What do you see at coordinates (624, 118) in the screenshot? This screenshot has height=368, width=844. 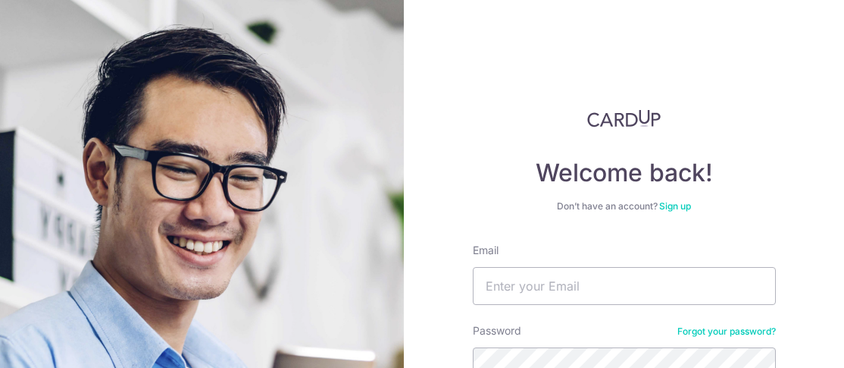 I see `img: CardUp Logo` at bounding box center [624, 118].